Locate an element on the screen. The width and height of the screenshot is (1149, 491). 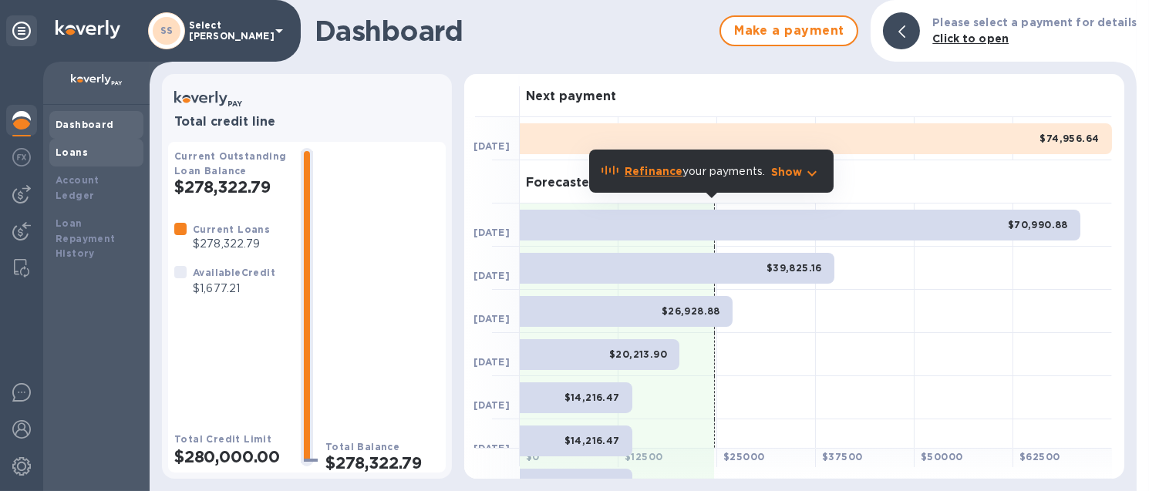
span: Make a payment is located at coordinates (789, 31).